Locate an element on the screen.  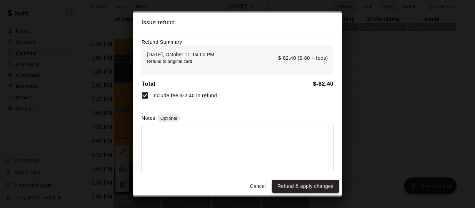
h6: $ -82.40 is located at coordinates (323, 84).